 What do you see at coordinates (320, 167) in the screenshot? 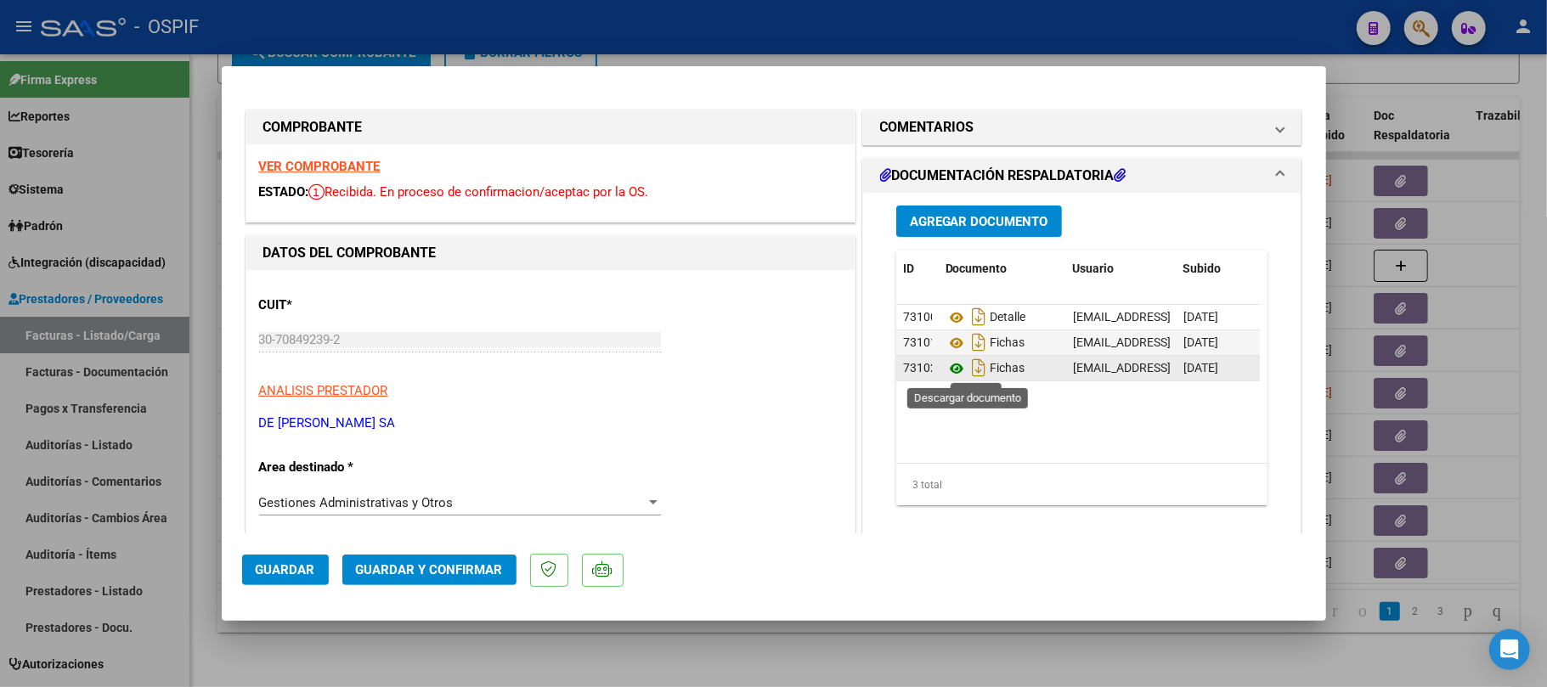
I see `a: VER COMPROBANTE` at bounding box center [320, 167].